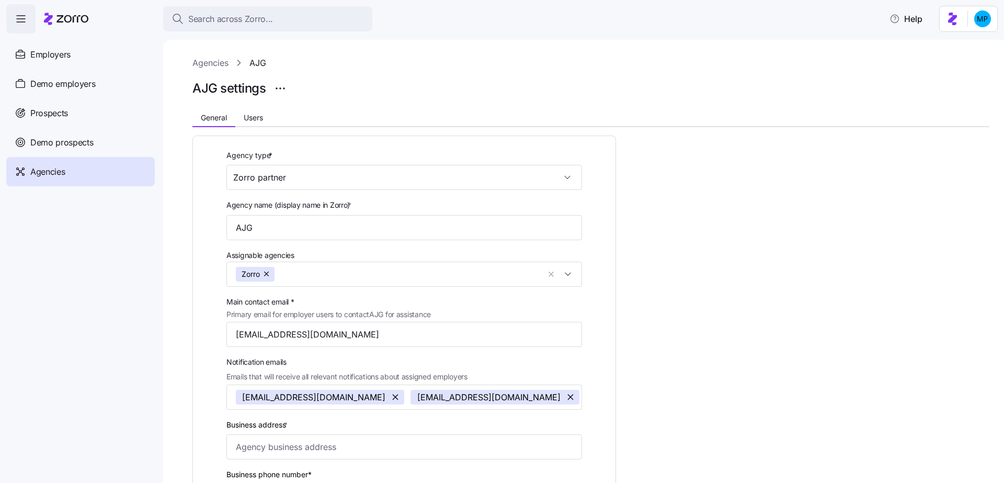  I want to click on button: Search across Zorro..., so click(268, 19).